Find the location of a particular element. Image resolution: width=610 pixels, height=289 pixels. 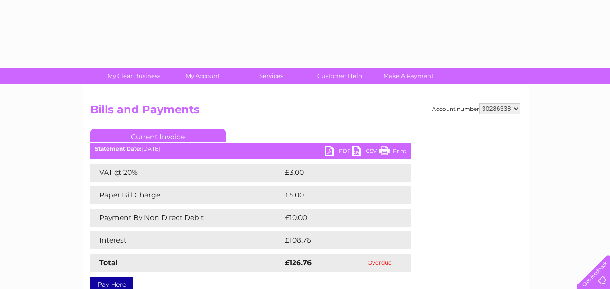

td: Paper Bill Charge is located at coordinates (186, 195).